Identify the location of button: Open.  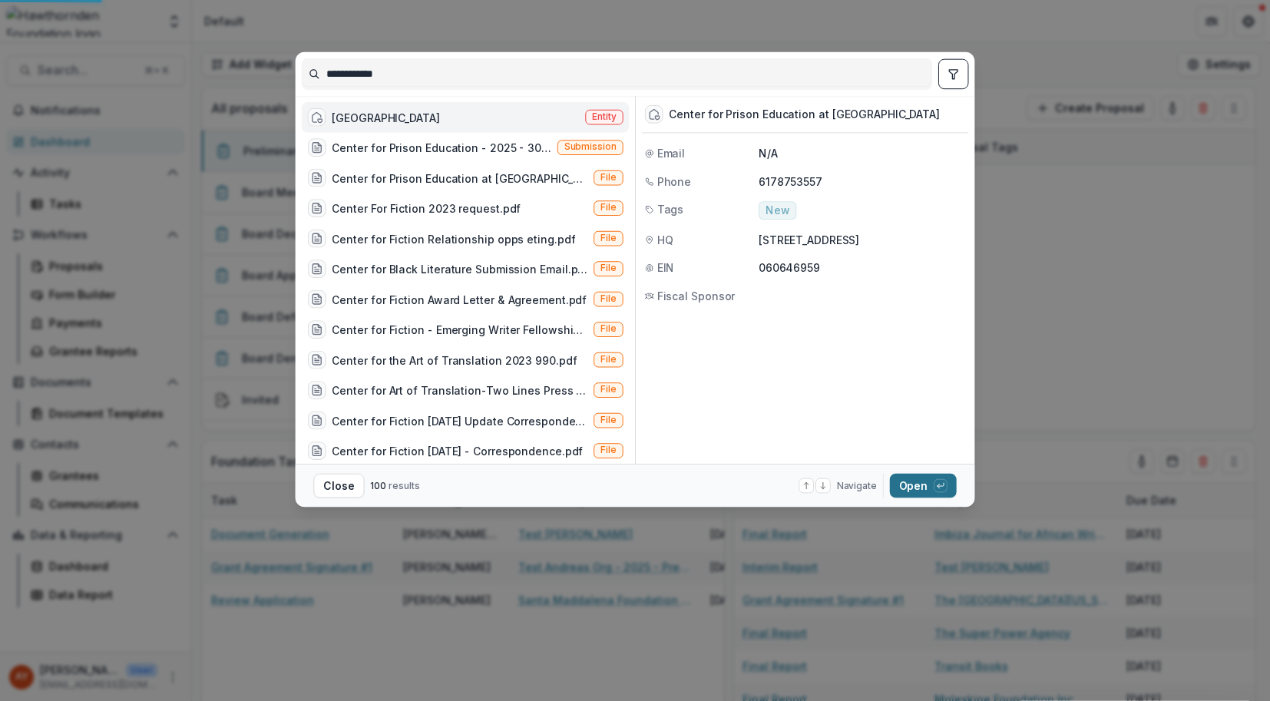
(923, 486).